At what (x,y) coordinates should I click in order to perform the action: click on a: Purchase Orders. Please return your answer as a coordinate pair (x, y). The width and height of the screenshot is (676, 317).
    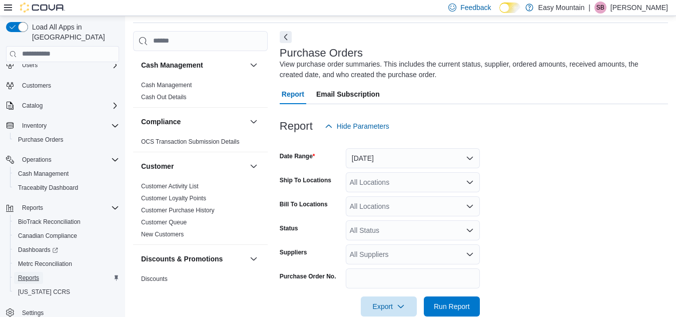
    Looking at the image, I should click on (41, 140).